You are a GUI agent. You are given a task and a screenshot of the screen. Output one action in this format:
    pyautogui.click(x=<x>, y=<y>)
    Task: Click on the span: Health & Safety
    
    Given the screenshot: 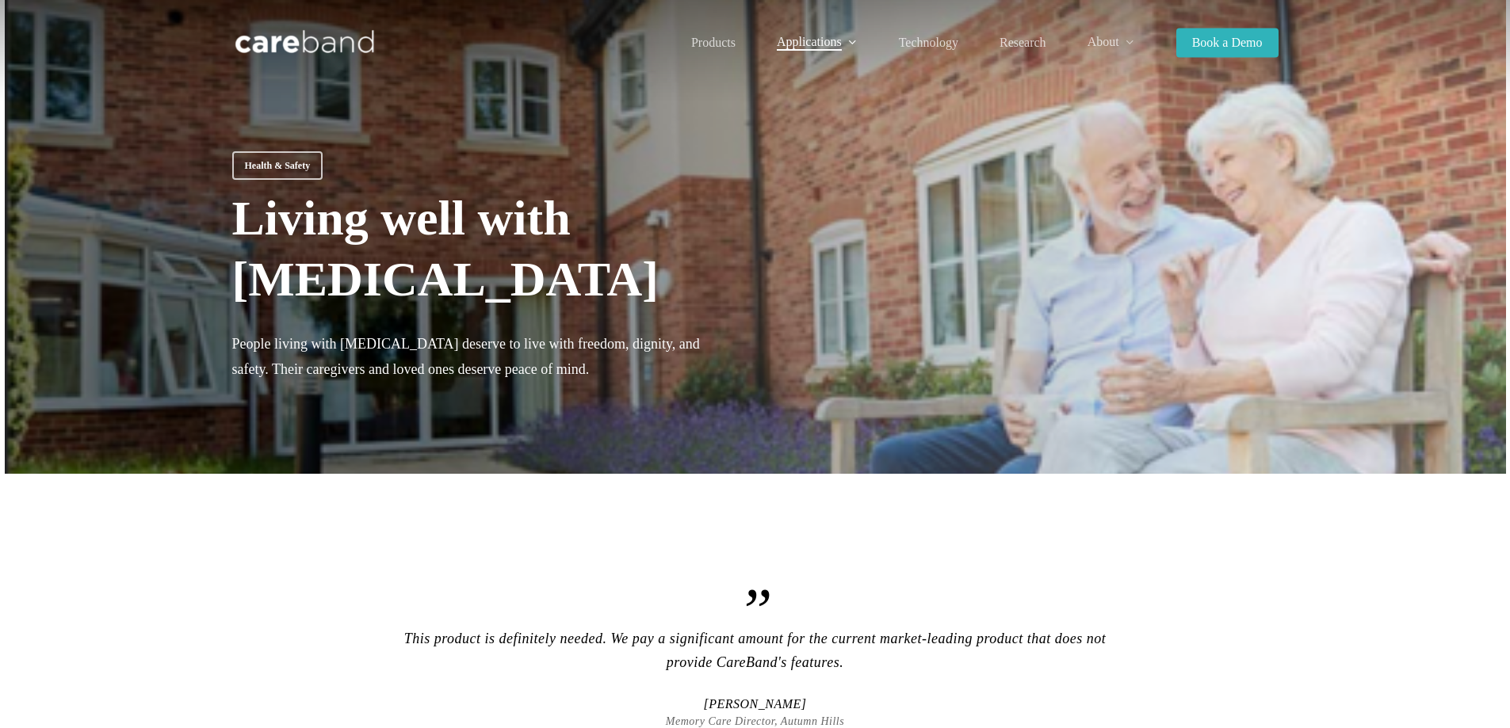 What is the action you would take?
    pyautogui.click(x=277, y=166)
    